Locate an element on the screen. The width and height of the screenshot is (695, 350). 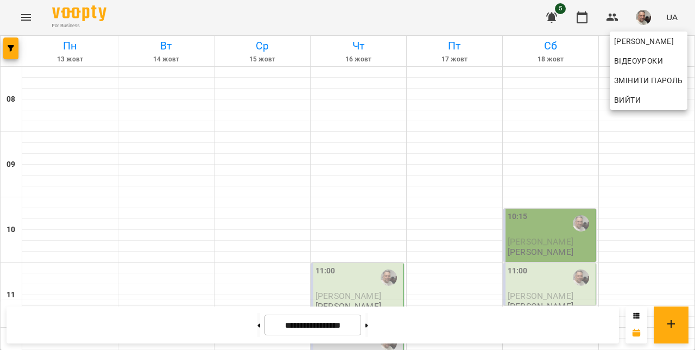
button: Вийти is located at coordinates (648, 100).